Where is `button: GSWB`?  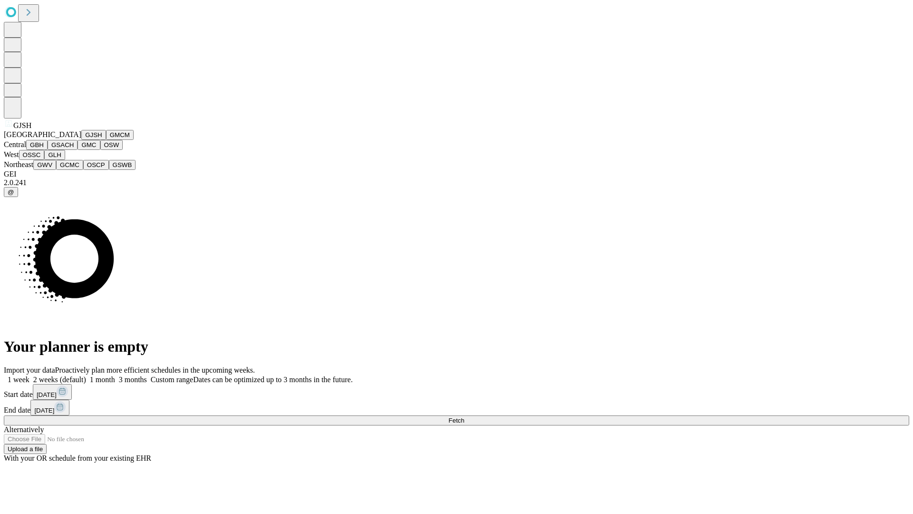 button: GSWB is located at coordinates (122, 165).